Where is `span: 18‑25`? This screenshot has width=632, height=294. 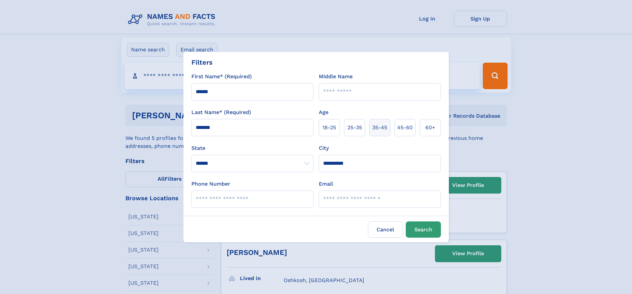 span: 18‑25 is located at coordinates (329, 128).